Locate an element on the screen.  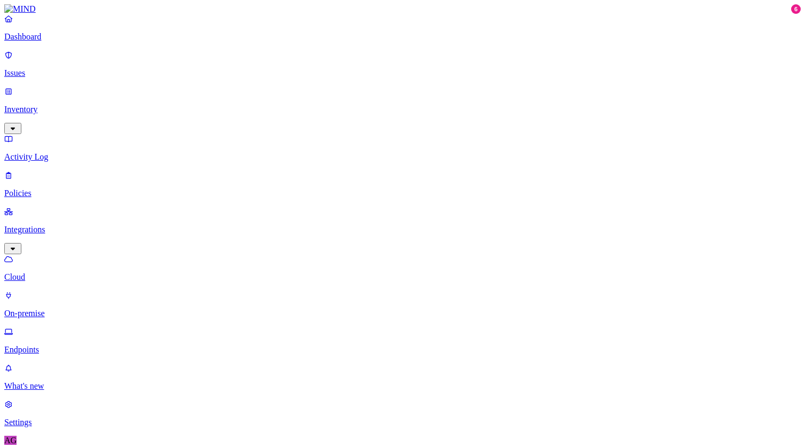
a: Integrations is located at coordinates (402, 230).